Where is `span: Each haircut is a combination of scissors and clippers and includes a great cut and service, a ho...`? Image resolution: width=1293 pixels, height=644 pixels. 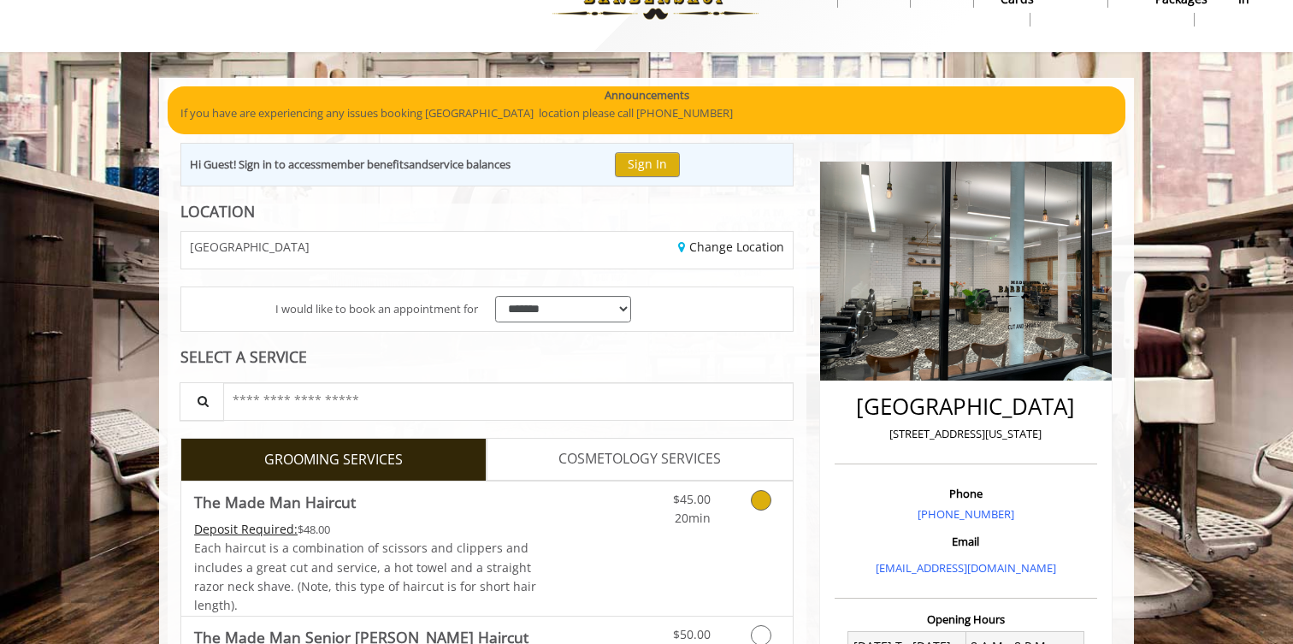 span: Each haircut is a combination of scissors and clippers and includes a great cut and service, a ho... is located at coordinates (365, 576).